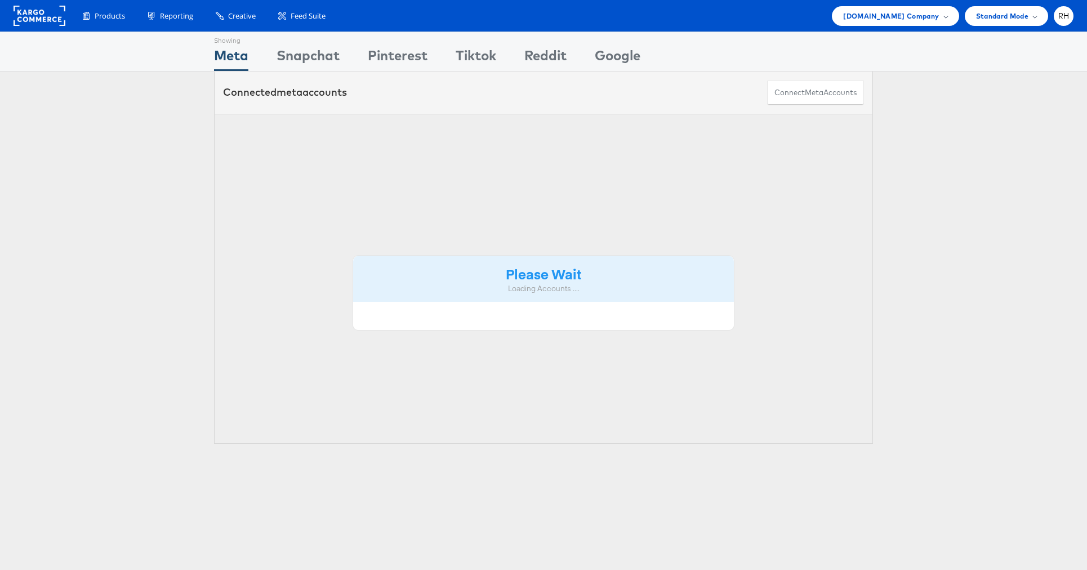  Describe the element at coordinates (543, 288) in the screenshot. I see `div: Loading Accounts ....` at that location.